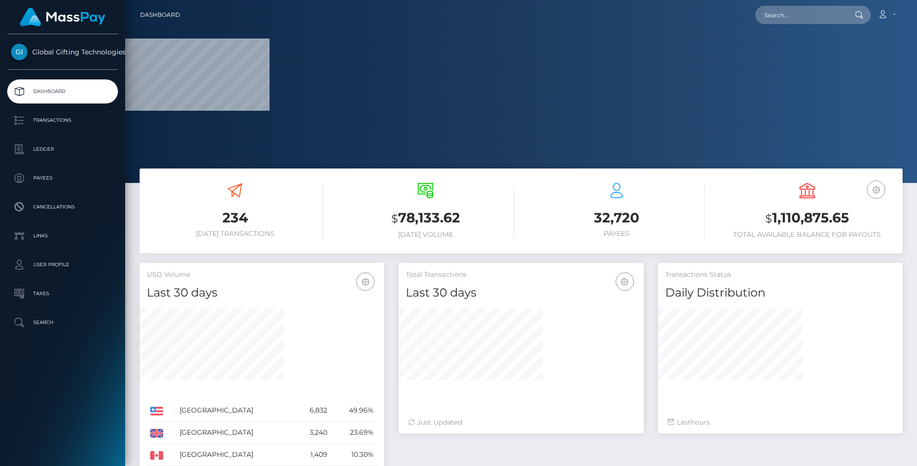  I want to click on span: Global Gifting Technologies Inc, so click(63, 52).